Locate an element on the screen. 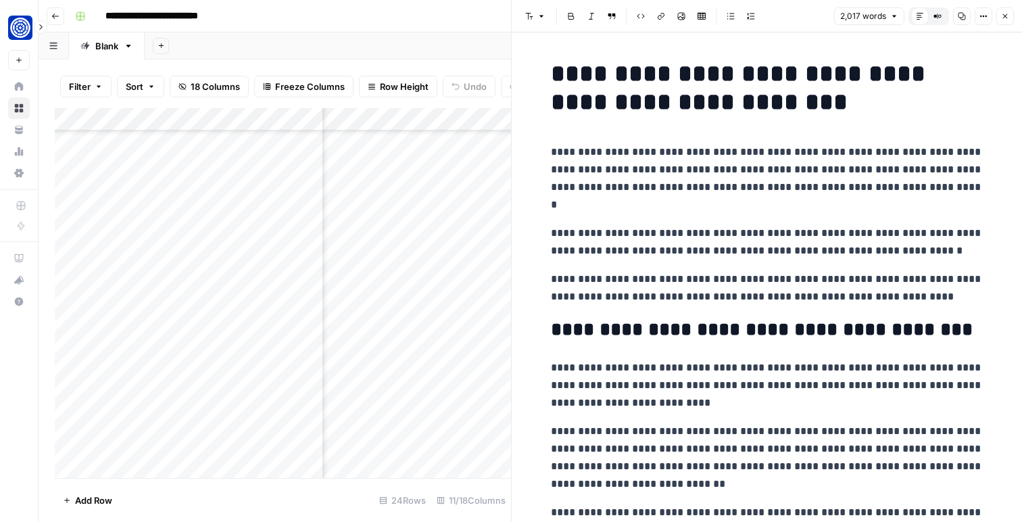  a: Blank is located at coordinates (107, 46).